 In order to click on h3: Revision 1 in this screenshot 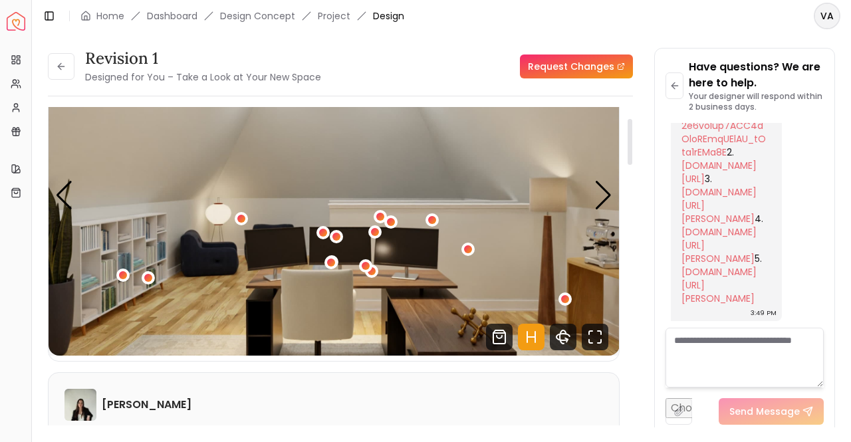, I will do `click(203, 58)`.